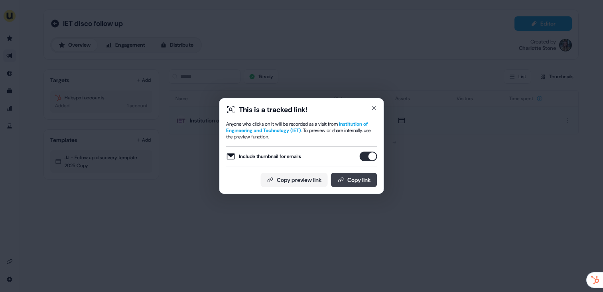 The height and width of the screenshot is (292, 603). Describe the element at coordinates (296, 127) in the screenshot. I see `span: Institution of Engineering and Technology (IET)` at that location.